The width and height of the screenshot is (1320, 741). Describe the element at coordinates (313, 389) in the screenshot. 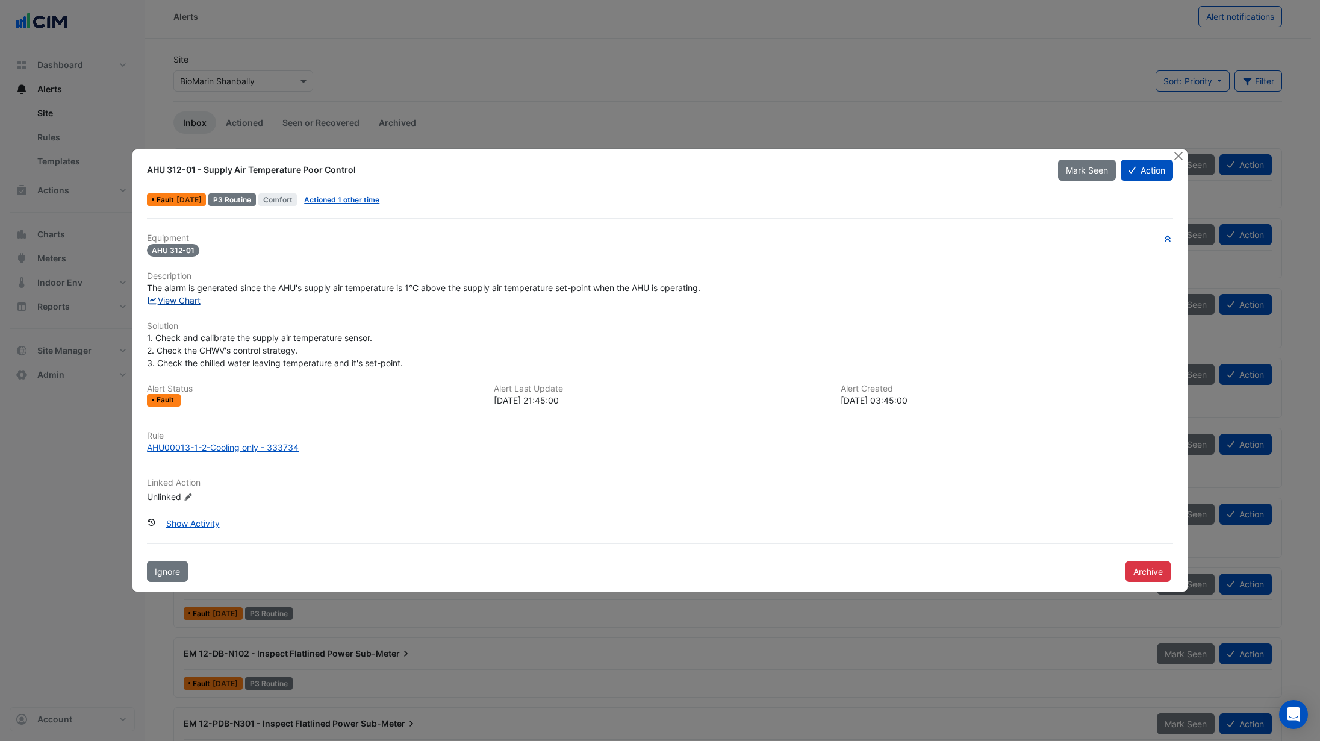

I see `h6: Alert Status` at that location.